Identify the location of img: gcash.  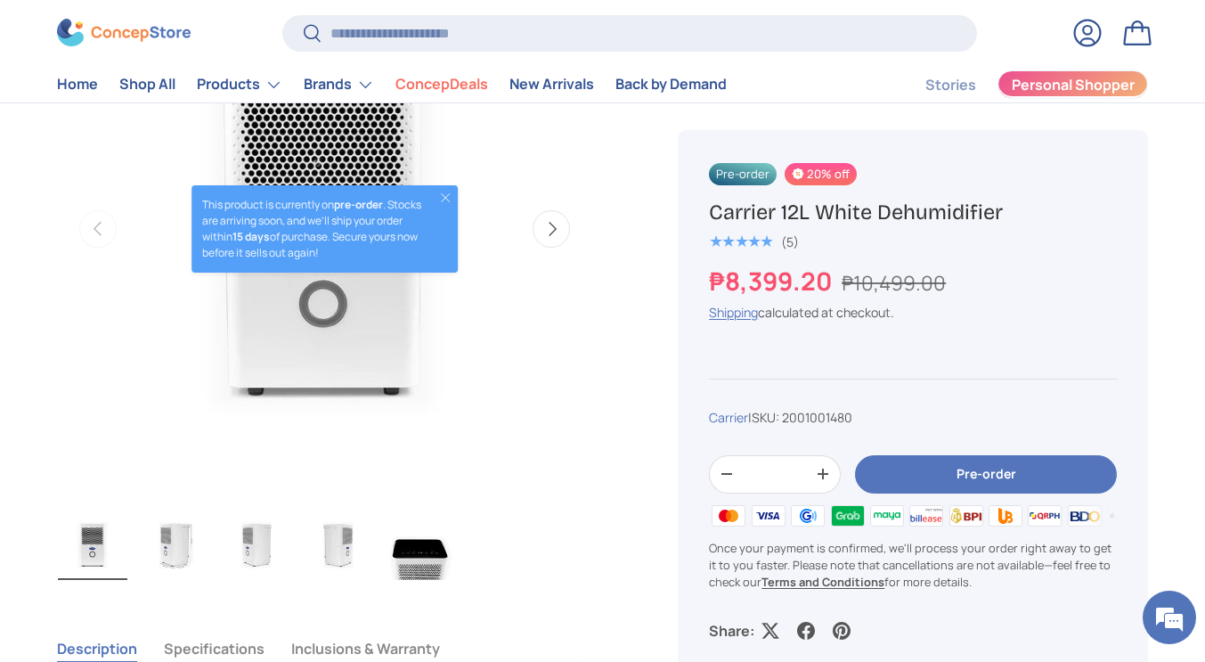
(808, 516).